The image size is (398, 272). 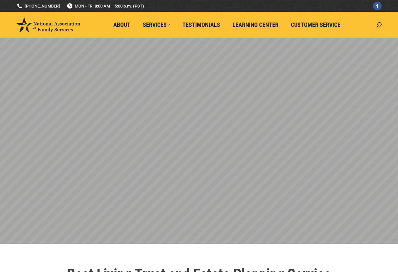 What do you see at coordinates (201, 25) in the screenshot?
I see `span: Testimonials` at bounding box center [201, 25].